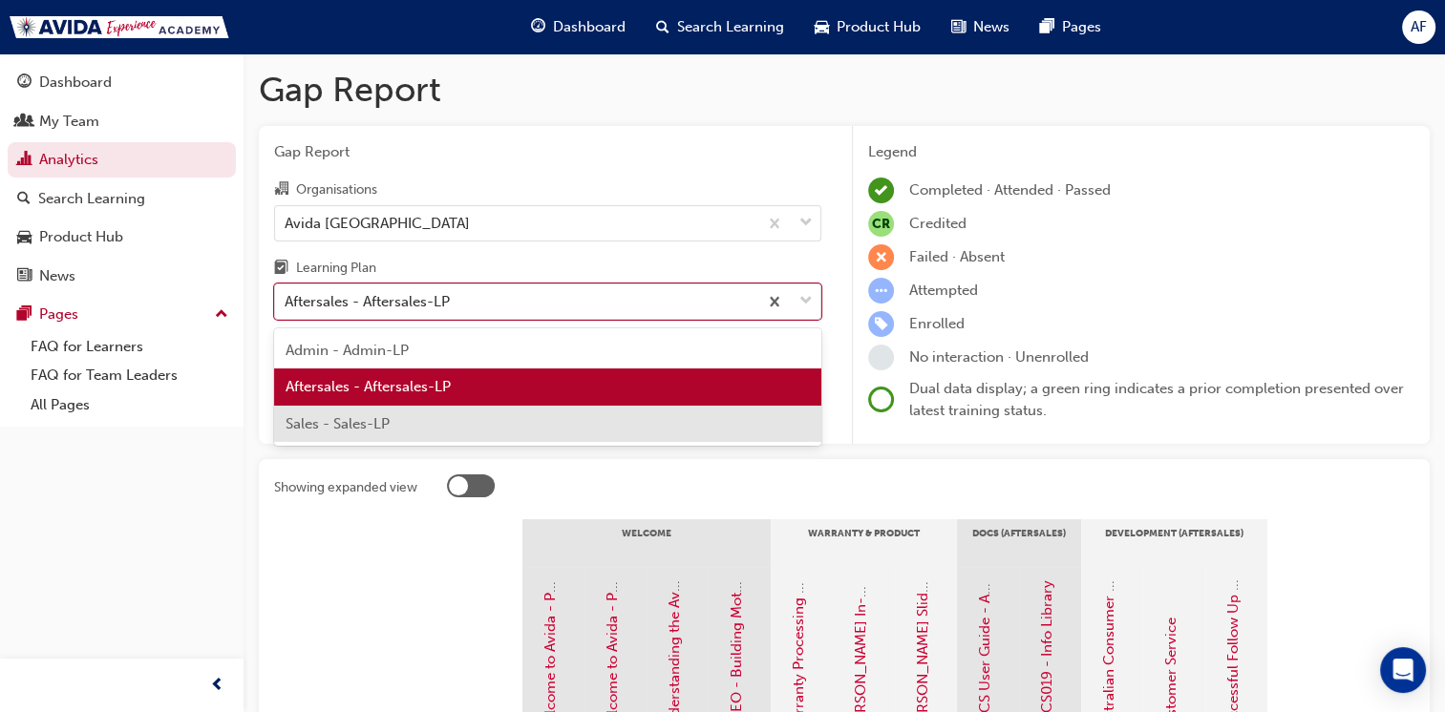  I want to click on div: My Team, so click(69, 121).